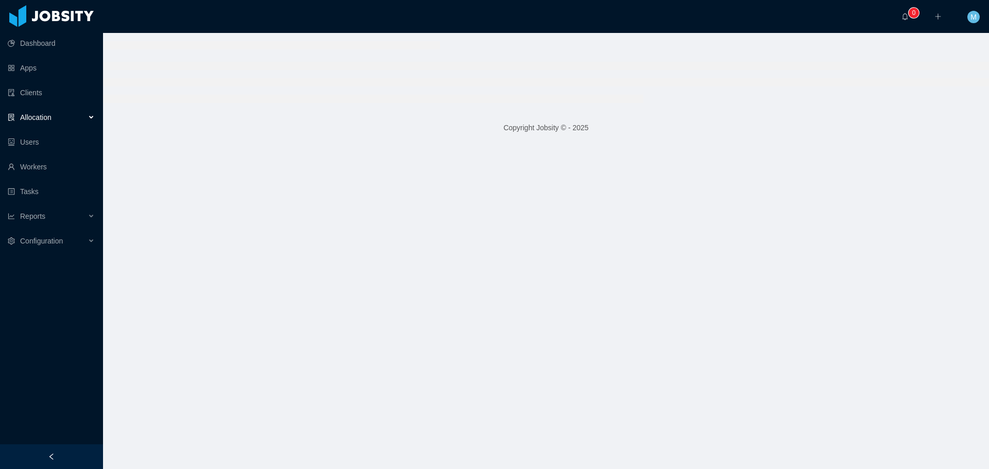  What do you see at coordinates (51, 142) in the screenshot?
I see `a: icon: robotUsers` at bounding box center [51, 142].